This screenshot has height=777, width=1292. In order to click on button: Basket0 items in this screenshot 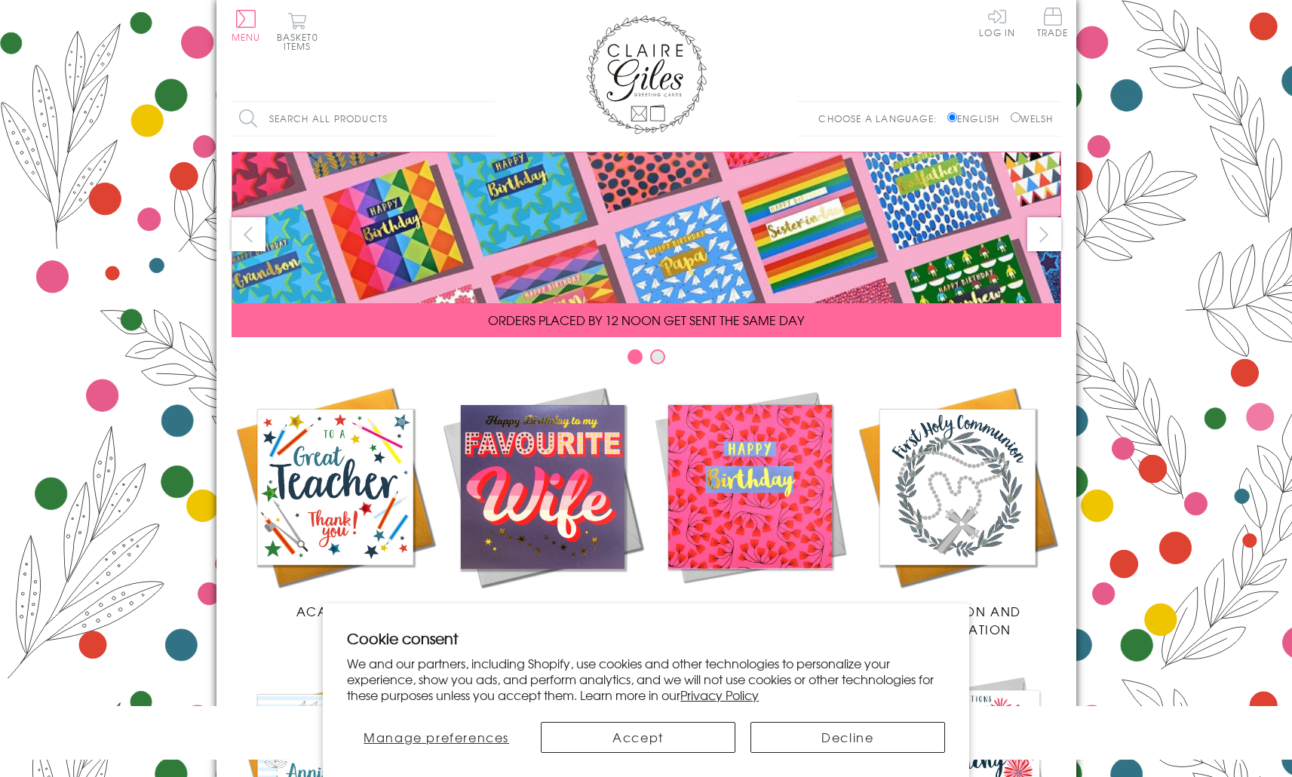, I will do `click(297, 31)`.